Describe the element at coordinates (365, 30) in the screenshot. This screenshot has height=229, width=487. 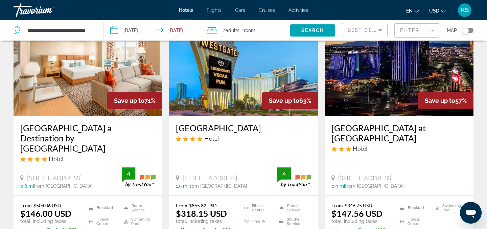
I see `mat-select: Sort by` at that location.